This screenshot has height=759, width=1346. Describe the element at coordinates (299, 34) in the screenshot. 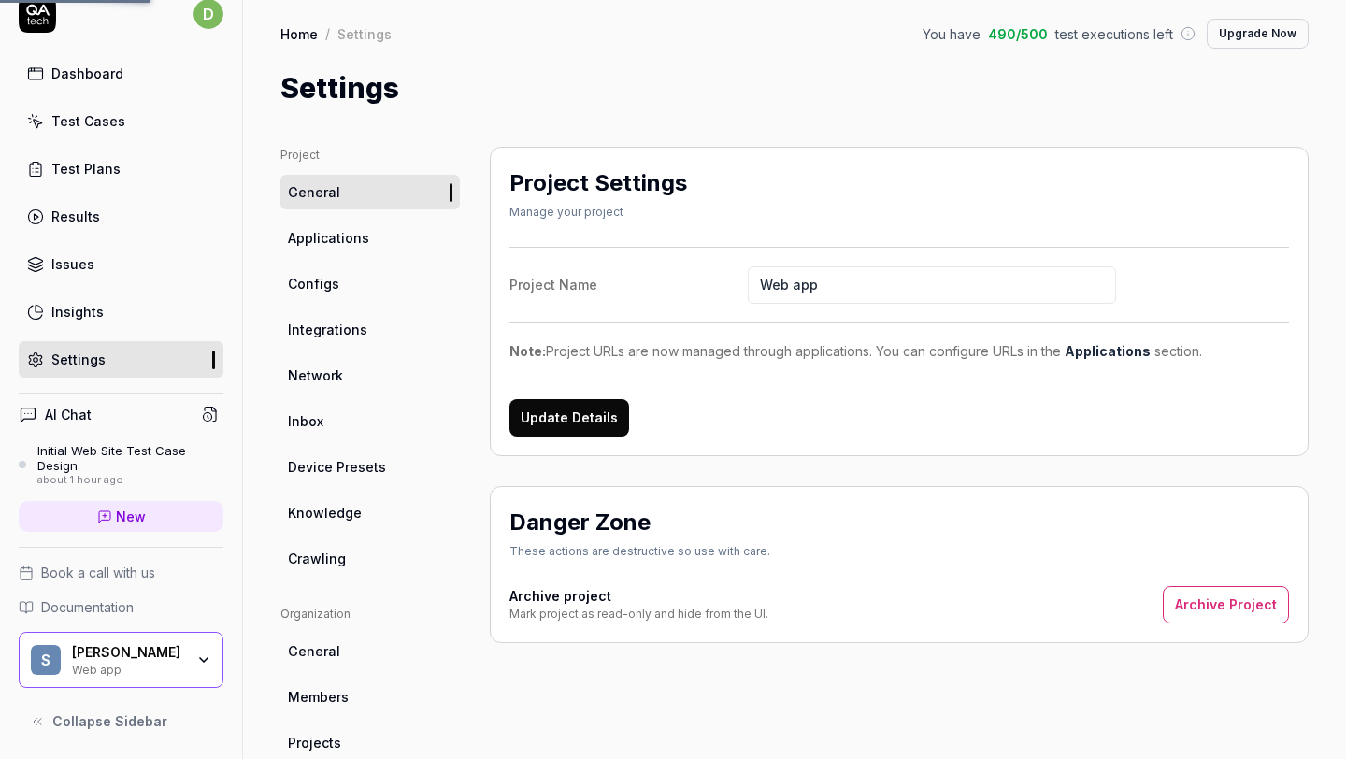

I see `a: Home` at that location.